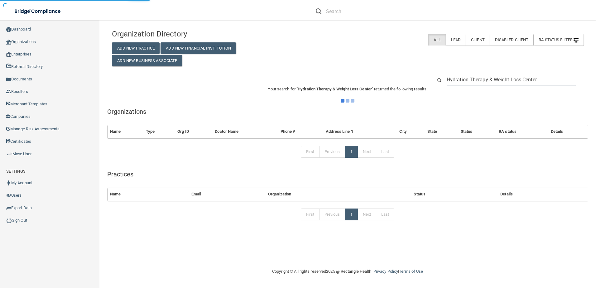  I want to click on th: Phone #, so click(301, 132).